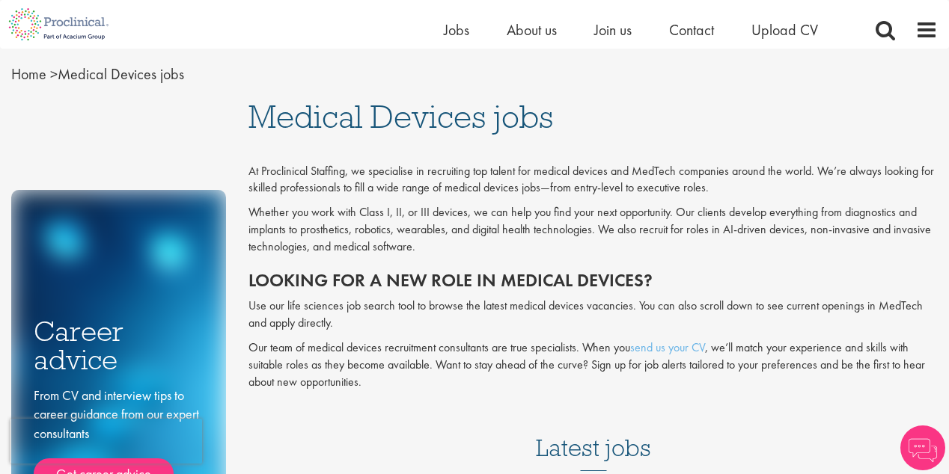  What do you see at coordinates (592, 281) in the screenshot?
I see `h2: Looking for a new role in medical devices?` at bounding box center [592, 281].